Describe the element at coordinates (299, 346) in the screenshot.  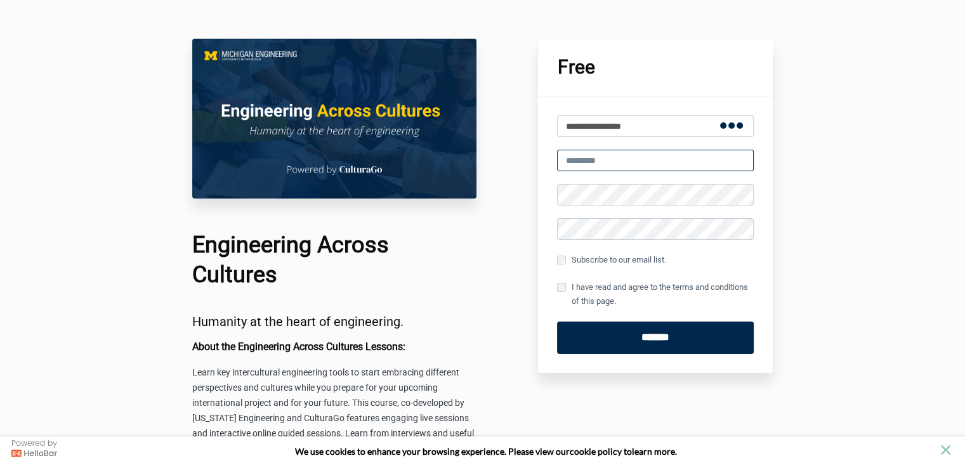
I see `b: About the Engineering Across Cultures Lessons:` at that location.